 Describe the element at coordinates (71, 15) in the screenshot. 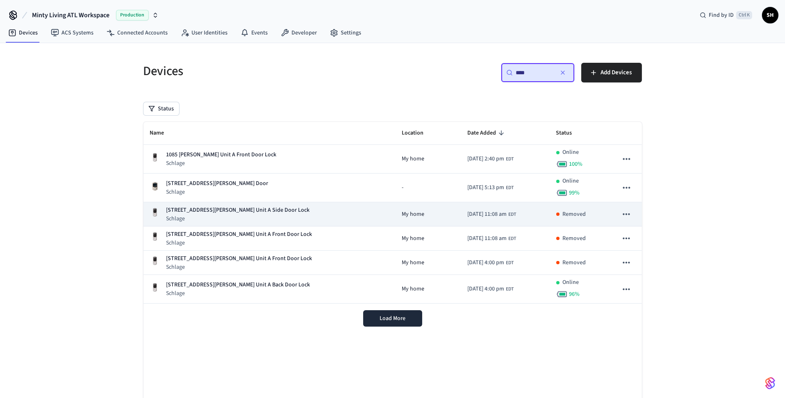

I see `span: Minty Living ATL Workspace` at that location.